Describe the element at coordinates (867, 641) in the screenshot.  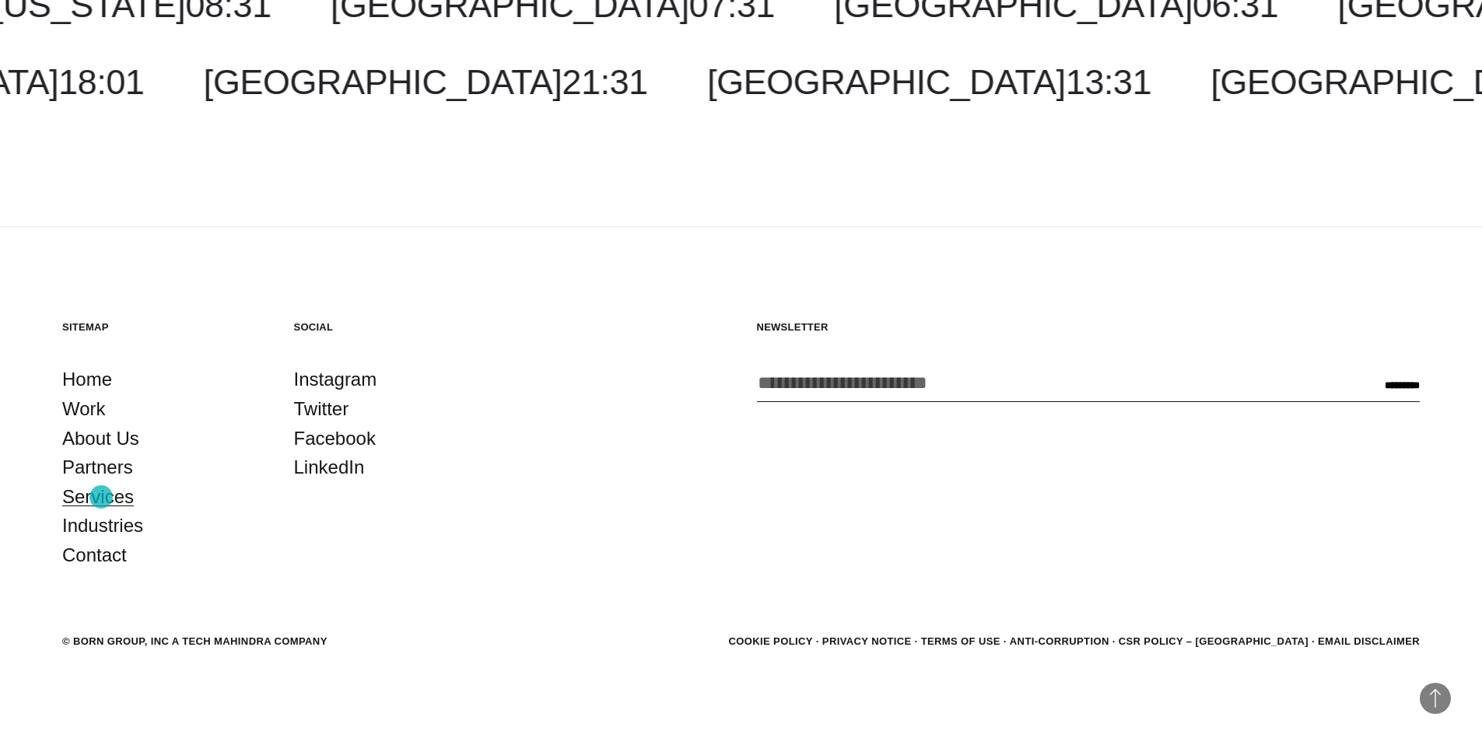
I see `a: Privacy Notice` at that location.